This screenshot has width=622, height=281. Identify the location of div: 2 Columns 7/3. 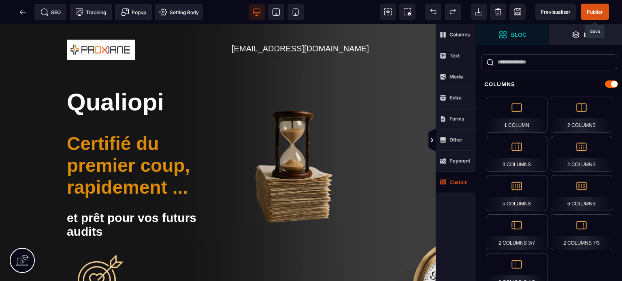
(582, 232).